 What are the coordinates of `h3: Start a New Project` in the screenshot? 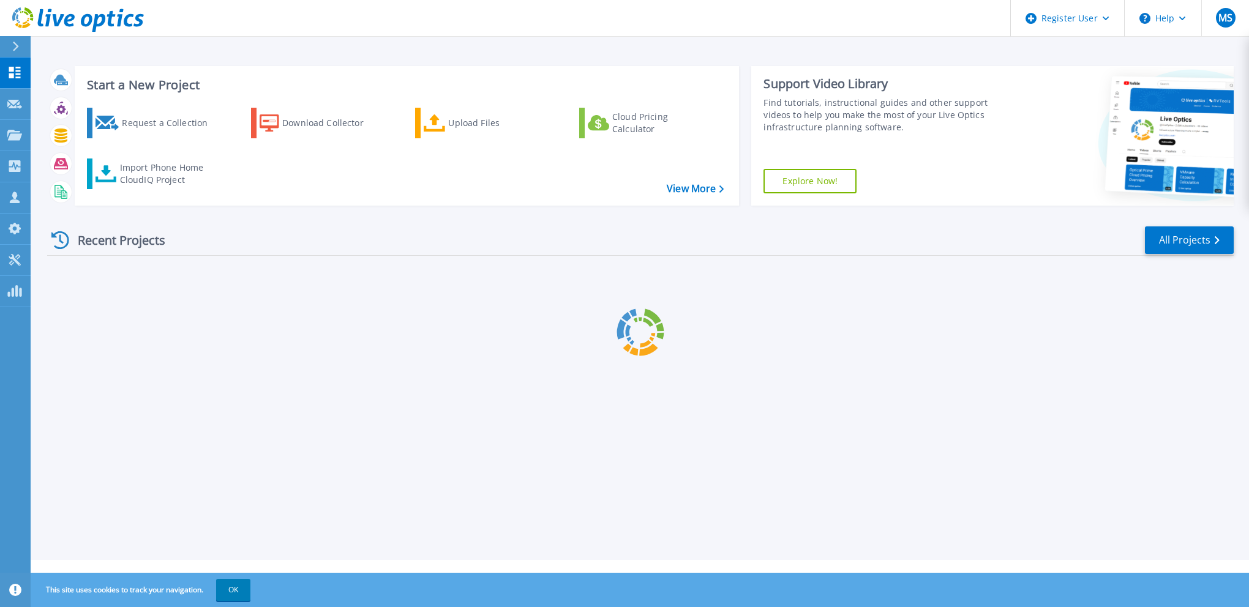 It's located at (405, 85).